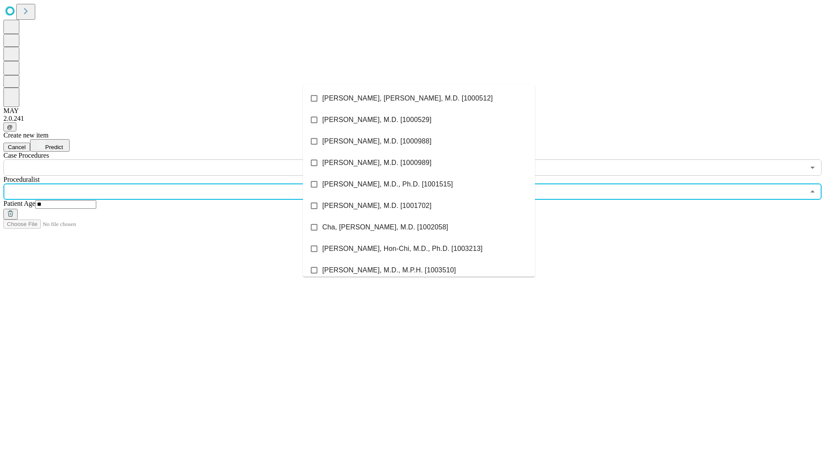 The image size is (825, 464). Describe the element at coordinates (812, 167) in the screenshot. I see `button: Open` at that location.